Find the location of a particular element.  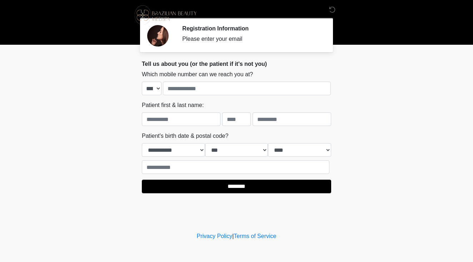

h2: Tell us about you (or the patient if it's not you) is located at coordinates (237, 64).